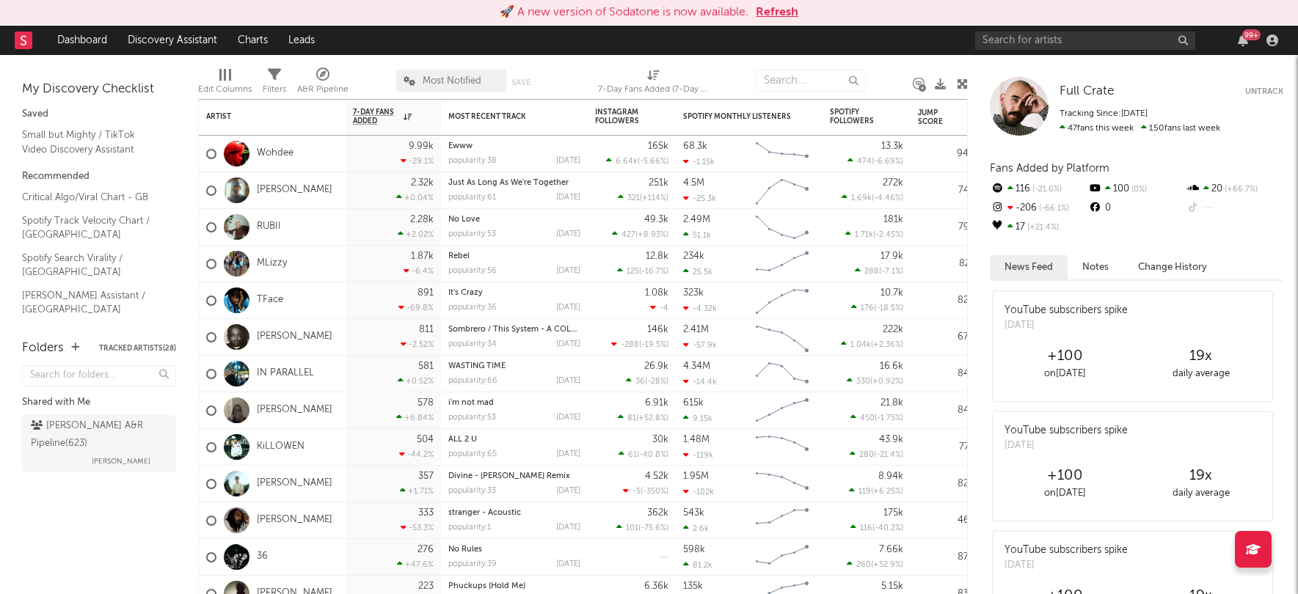  Describe the element at coordinates (621, 117) in the screenshot. I see `div: Instagram Followers` at that location.